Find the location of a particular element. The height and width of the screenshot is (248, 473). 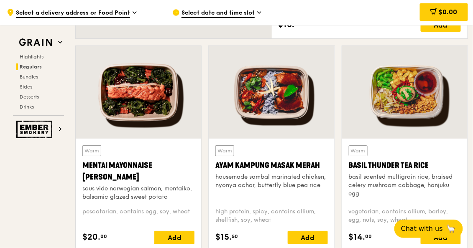

img: Grain web logo is located at coordinates (36, 43).